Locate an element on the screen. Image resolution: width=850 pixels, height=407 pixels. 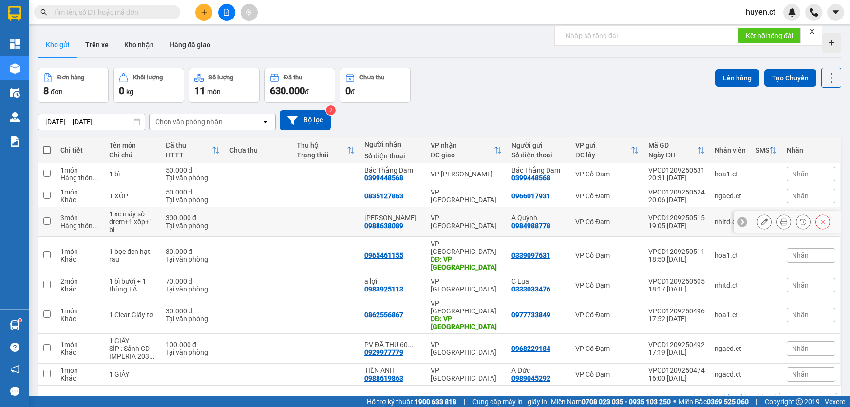
span: món is located at coordinates (214, 92).